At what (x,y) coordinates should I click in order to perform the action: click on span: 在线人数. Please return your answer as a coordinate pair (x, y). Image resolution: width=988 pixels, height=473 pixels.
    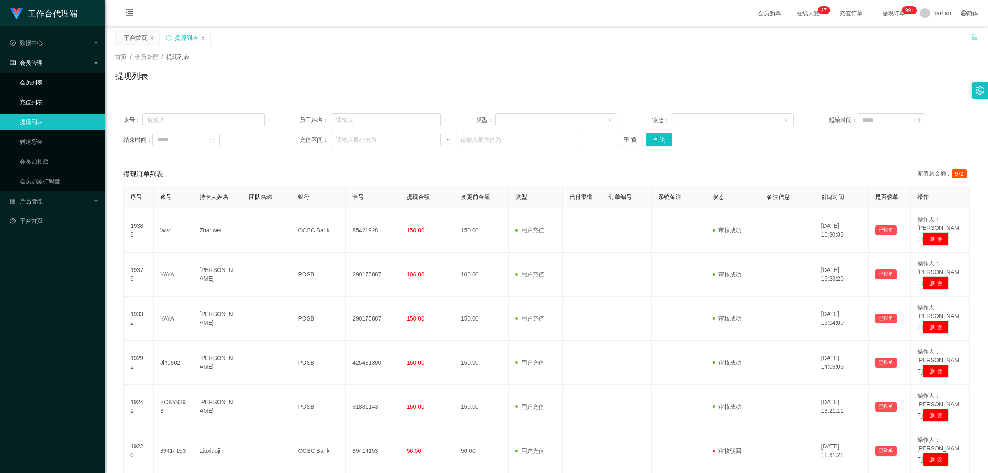
    Looking at the image, I should click on (808, 13).